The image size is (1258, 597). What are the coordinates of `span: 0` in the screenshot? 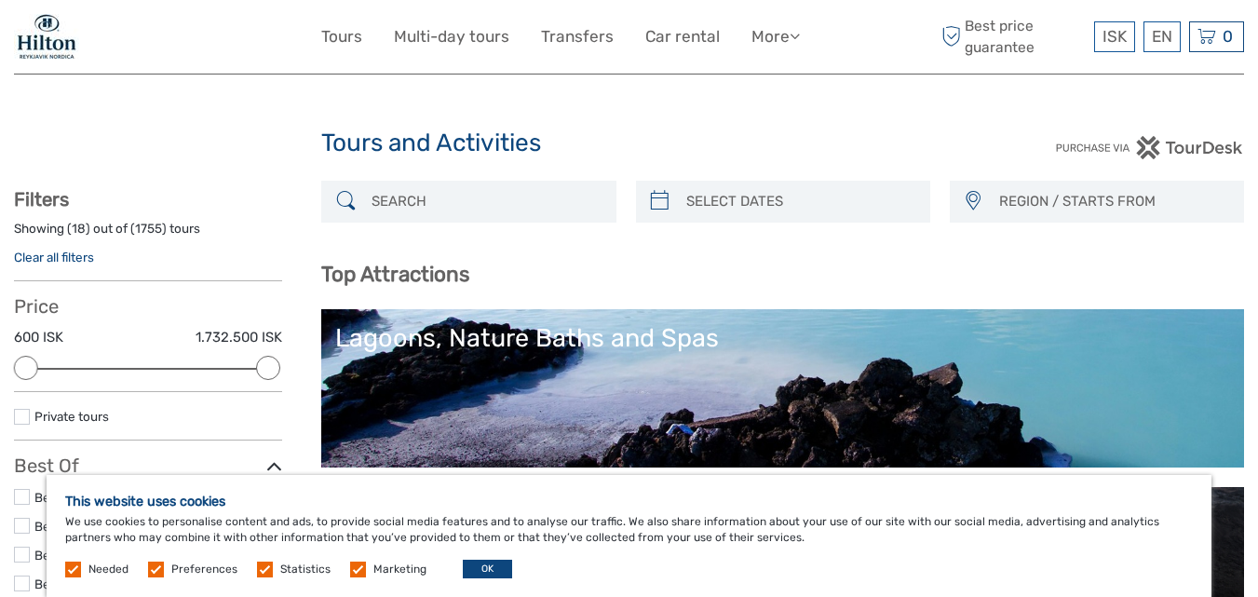 It's located at (1227, 36).